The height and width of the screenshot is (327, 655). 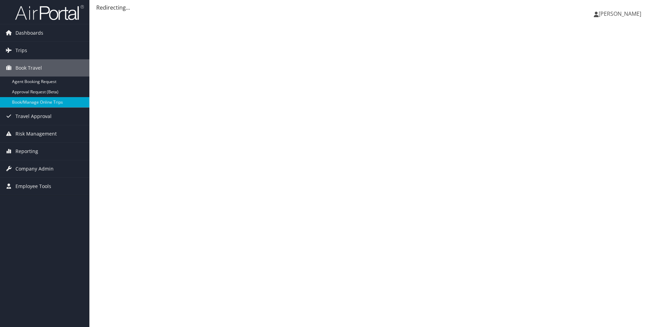 I want to click on span: Dashboards, so click(x=29, y=33).